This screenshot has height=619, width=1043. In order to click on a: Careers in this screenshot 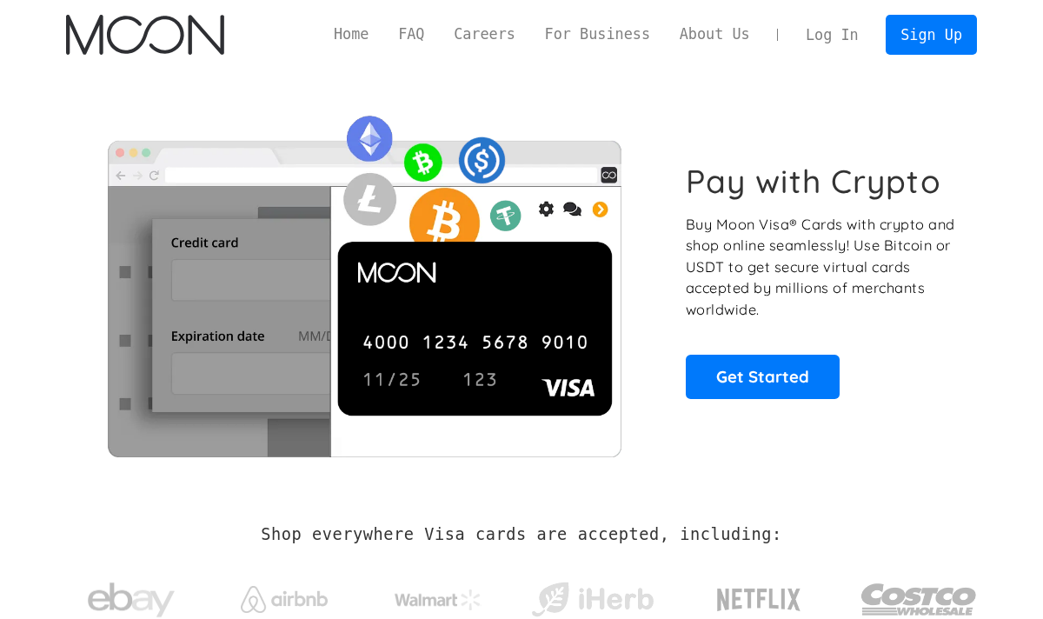, I will do `click(484, 34)`.